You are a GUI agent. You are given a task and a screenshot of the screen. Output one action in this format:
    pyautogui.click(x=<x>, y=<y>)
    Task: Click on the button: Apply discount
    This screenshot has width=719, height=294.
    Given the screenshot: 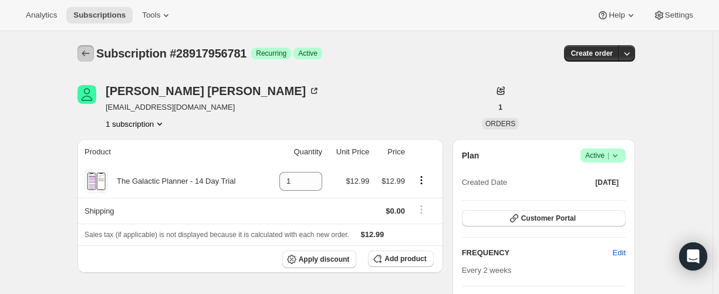 What is the action you would take?
    pyautogui.click(x=319, y=260)
    